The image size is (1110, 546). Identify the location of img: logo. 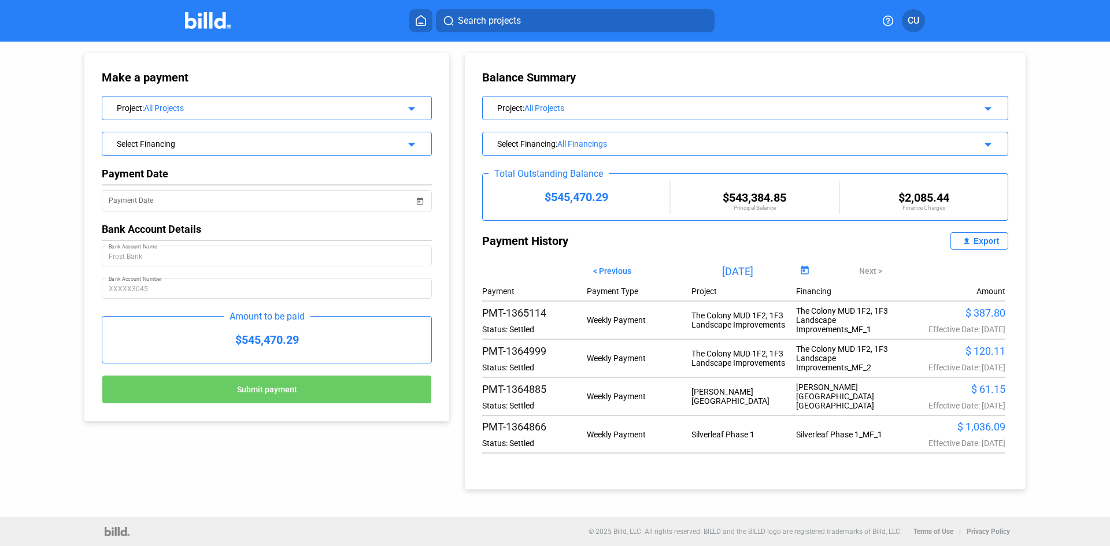
(117, 532).